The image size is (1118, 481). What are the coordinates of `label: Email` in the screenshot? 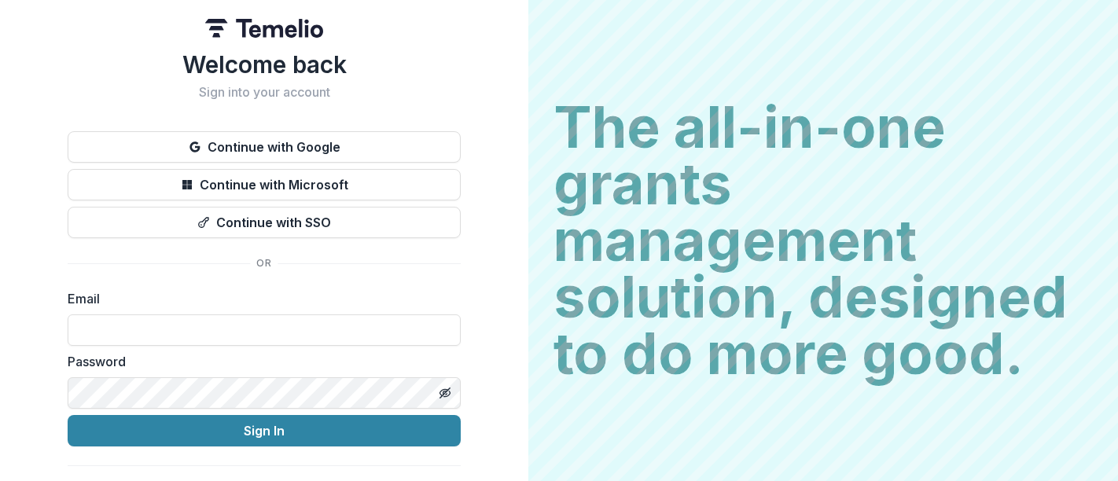 It's located at (260, 299).